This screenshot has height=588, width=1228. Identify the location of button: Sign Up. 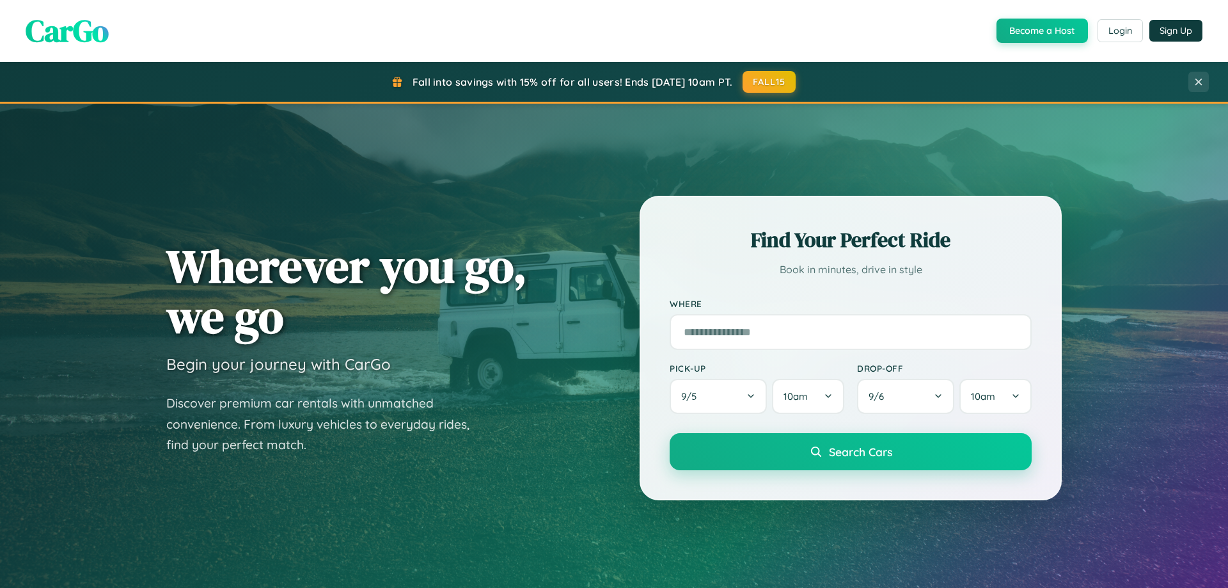
(1175, 31).